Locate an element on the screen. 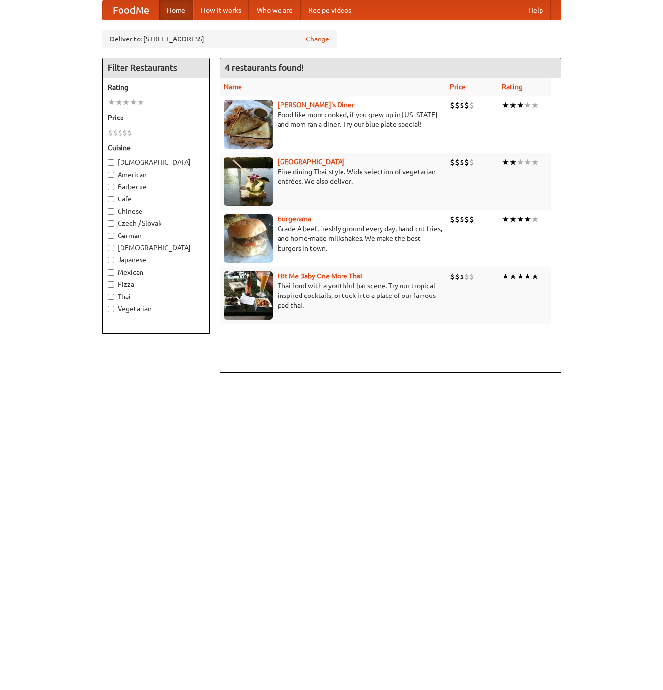 The height and width of the screenshot is (690, 663). label: German is located at coordinates (156, 236).